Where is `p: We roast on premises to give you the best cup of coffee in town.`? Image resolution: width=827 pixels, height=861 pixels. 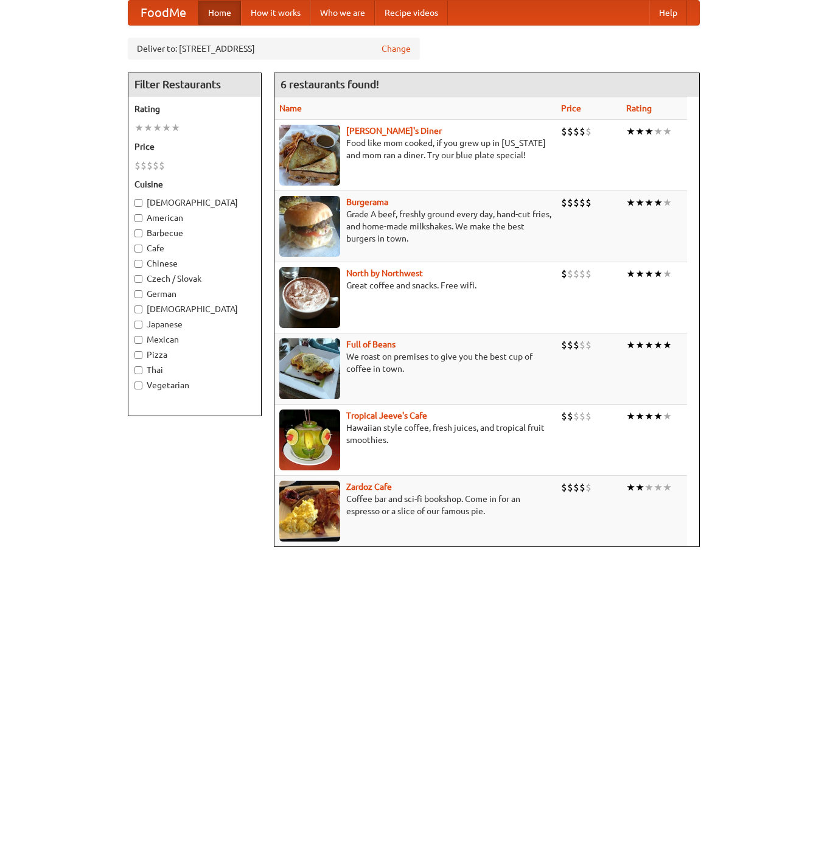
p: We roast on premises to give you the best cup of coffee in town. is located at coordinates (415, 363).